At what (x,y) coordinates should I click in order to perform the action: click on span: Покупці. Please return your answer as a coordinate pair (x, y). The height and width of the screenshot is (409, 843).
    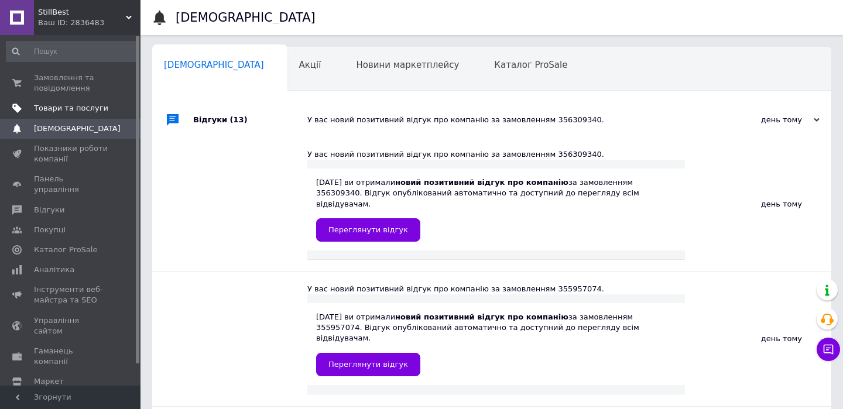
    Looking at the image, I should click on (50, 230).